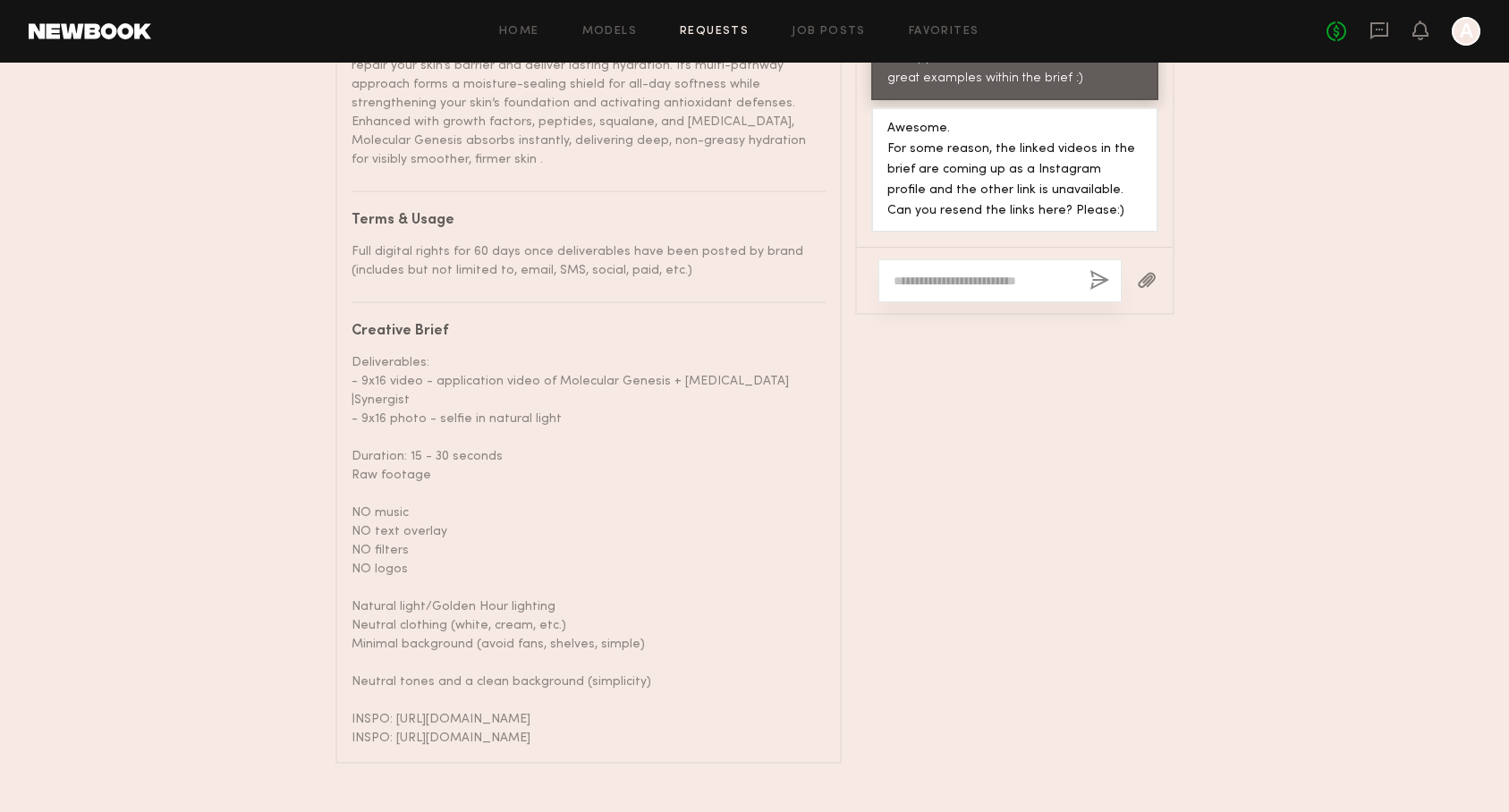  I want to click on a: Requests, so click(714, 32).